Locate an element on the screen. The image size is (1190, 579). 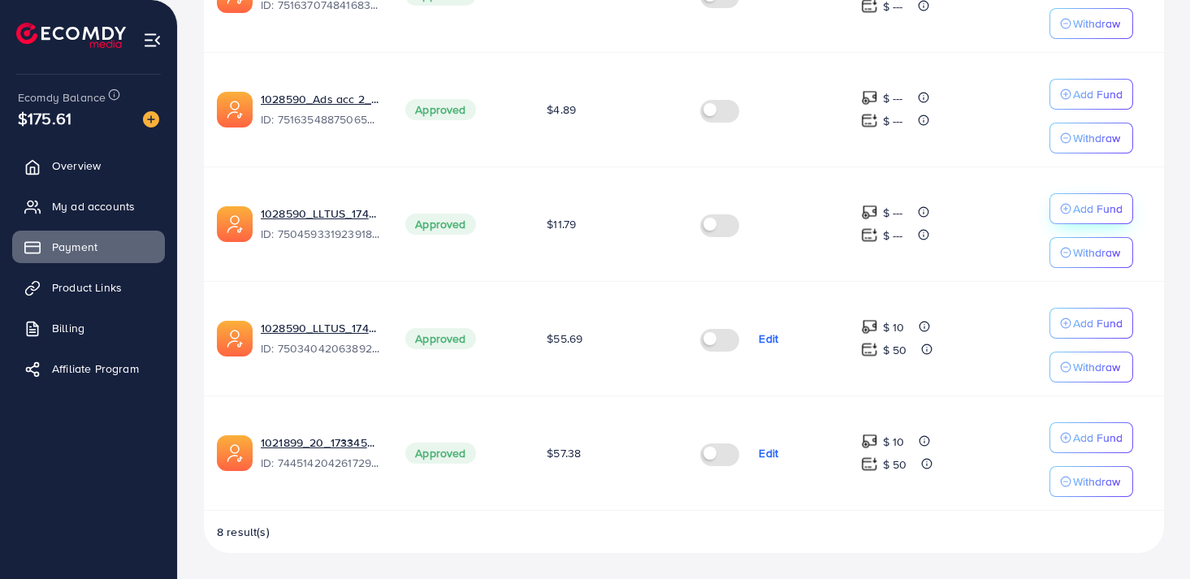
a: 1028590_Ads acc 2_1750038037587 is located at coordinates (320, 99).